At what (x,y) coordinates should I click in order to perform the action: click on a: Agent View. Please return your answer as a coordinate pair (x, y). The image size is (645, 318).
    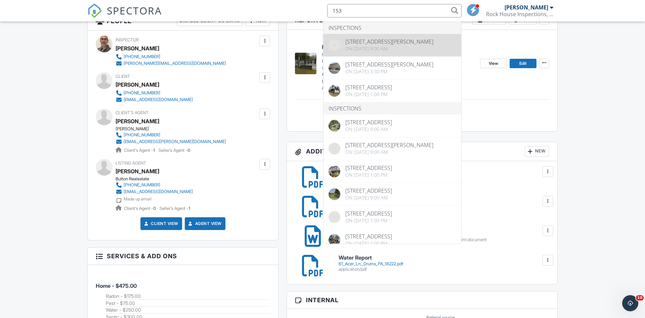
    Looking at the image, I should click on (204, 224).